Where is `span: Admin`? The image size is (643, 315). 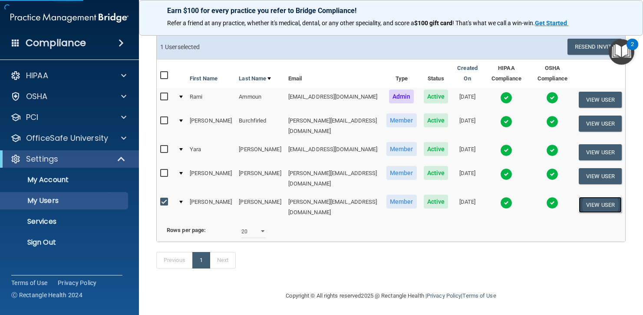
span: Admin is located at coordinates (401, 96).